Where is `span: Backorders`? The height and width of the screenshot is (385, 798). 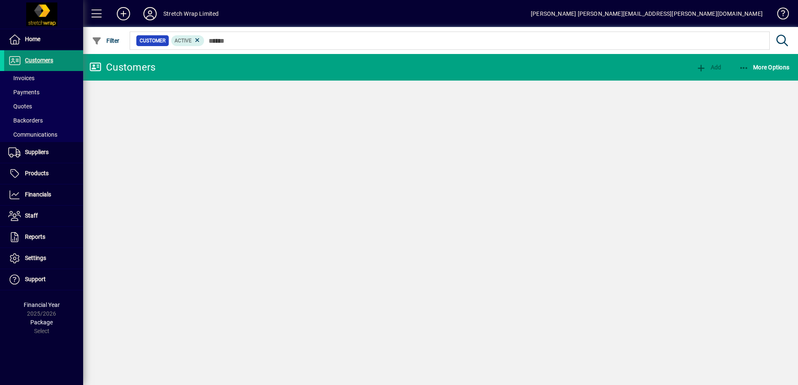 span: Backorders is located at coordinates (25, 121).